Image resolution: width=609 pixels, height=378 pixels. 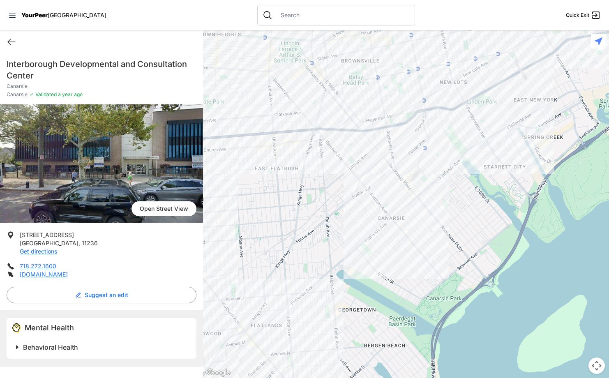 What do you see at coordinates (583, 15) in the screenshot?
I see `a: Quick Exit` at bounding box center [583, 15].